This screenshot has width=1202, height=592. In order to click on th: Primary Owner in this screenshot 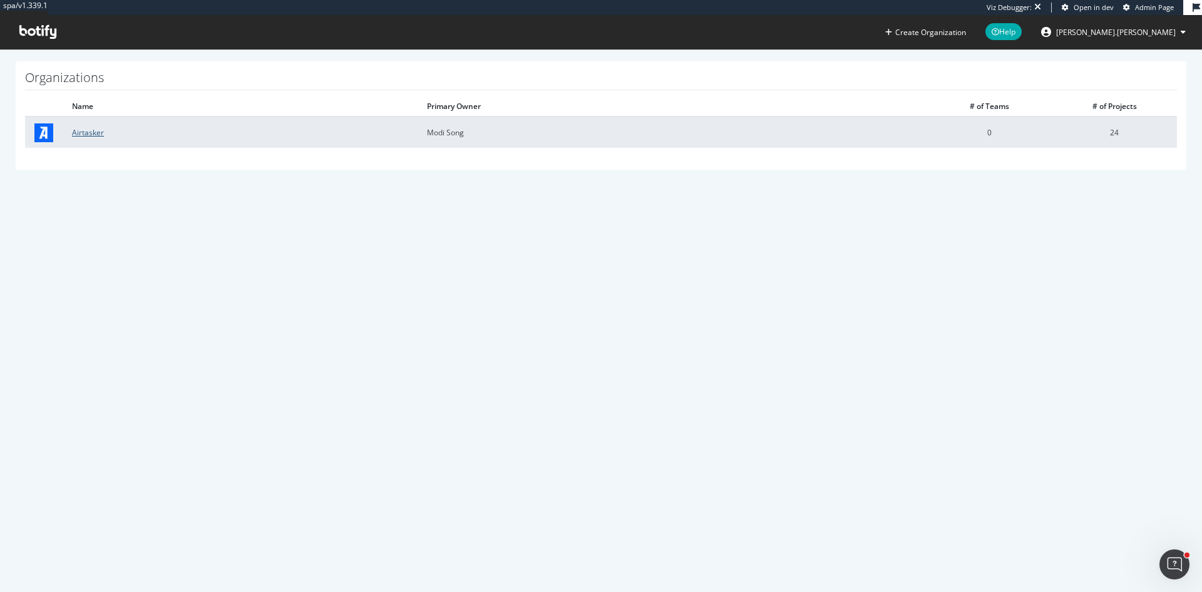, I will do `click(672, 106)`.